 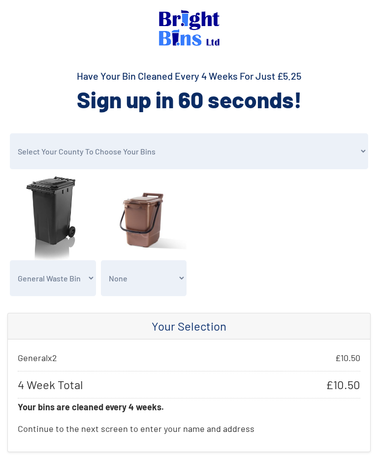 What do you see at coordinates (189, 385) in the screenshot?
I see `p: 4 Week Total` at bounding box center [189, 385].